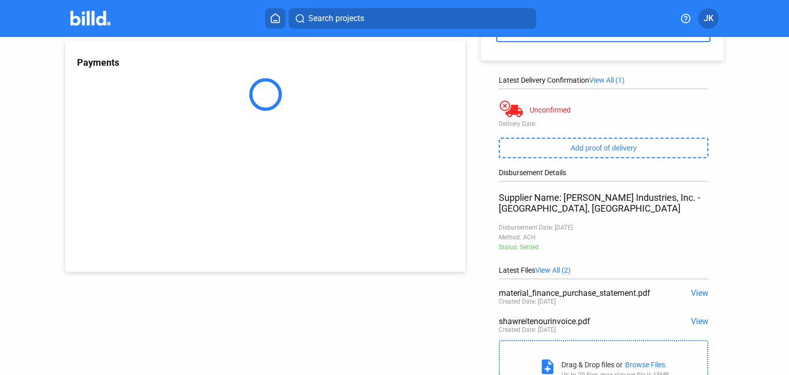 Image resolution: width=789 pixels, height=375 pixels. I want to click on div: Payments, so click(271, 62).